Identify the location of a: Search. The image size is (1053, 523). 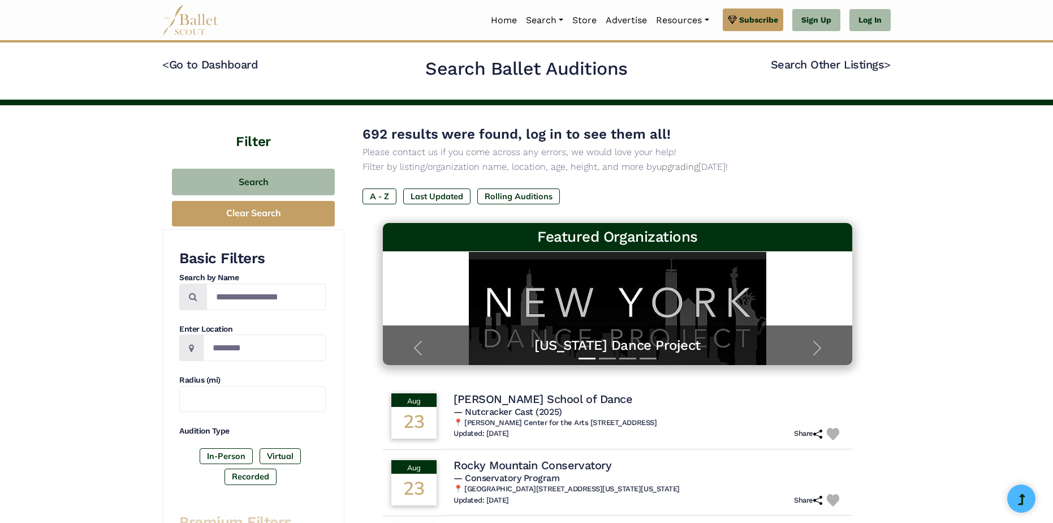
(545, 20).